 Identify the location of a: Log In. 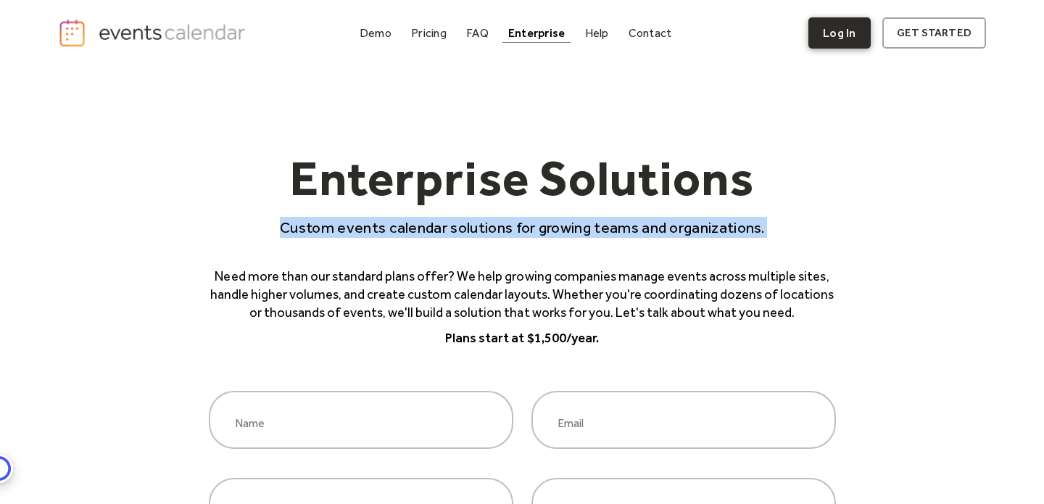
(839, 33).